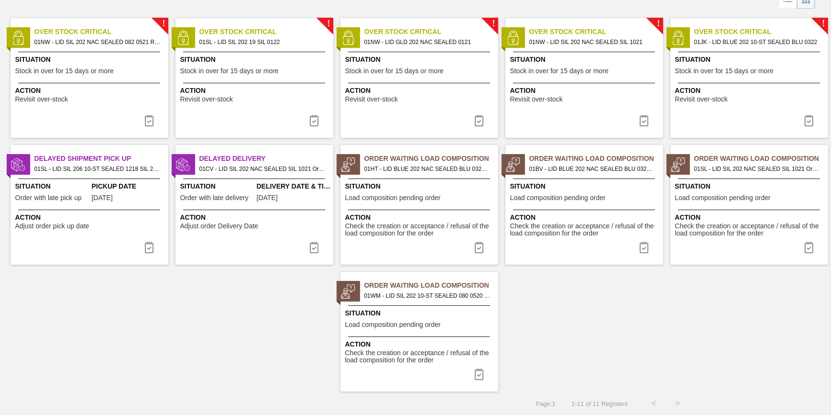  What do you see at coordinates (592, 169) in the screenshot?
I see `span: 01BV - LID BLUE 202 NAC SEALED BLU 0322 Order - 775009` at bounding box center [592, 169].